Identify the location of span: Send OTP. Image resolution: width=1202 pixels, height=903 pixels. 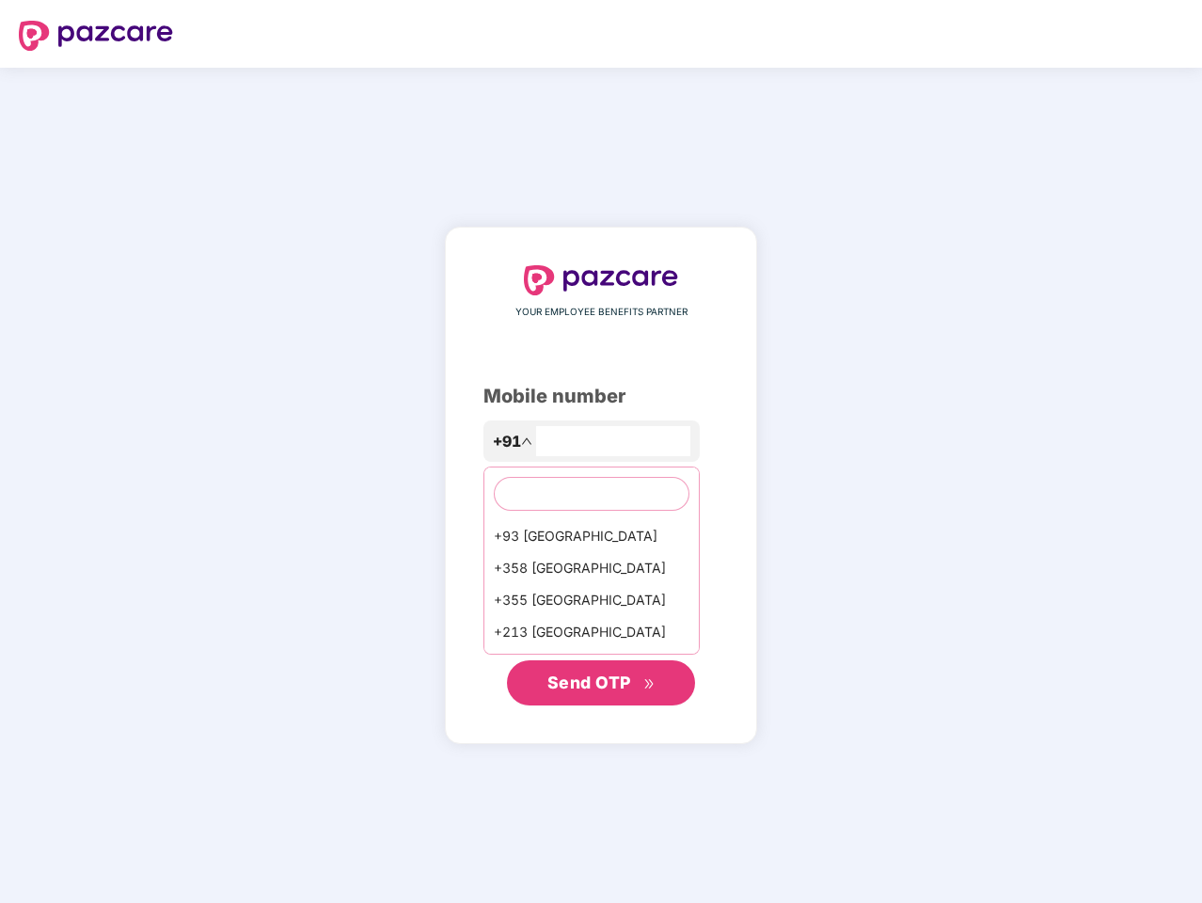
(589, 682).